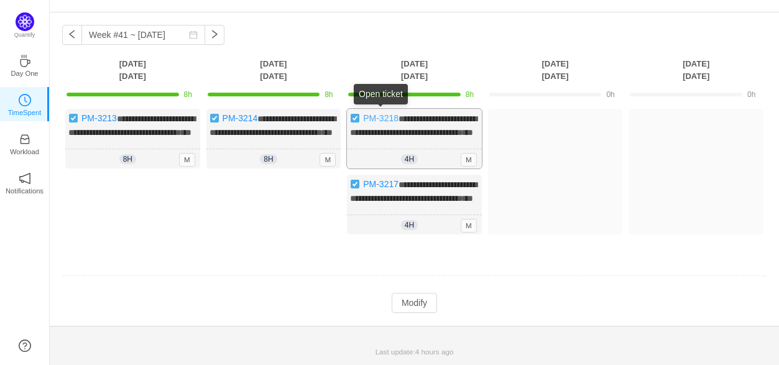 This screenshot has height=365, width=779. Describe the element at coordinates (25, 143) in the screenshot. I see `a: icon: inboxWorkload` at that location.